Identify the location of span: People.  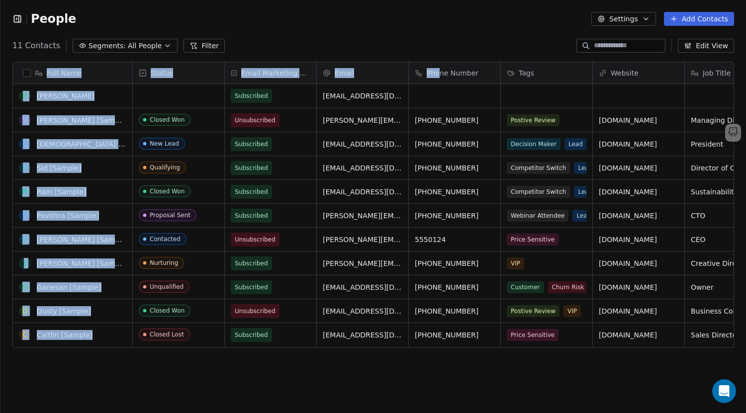
(53, 19).